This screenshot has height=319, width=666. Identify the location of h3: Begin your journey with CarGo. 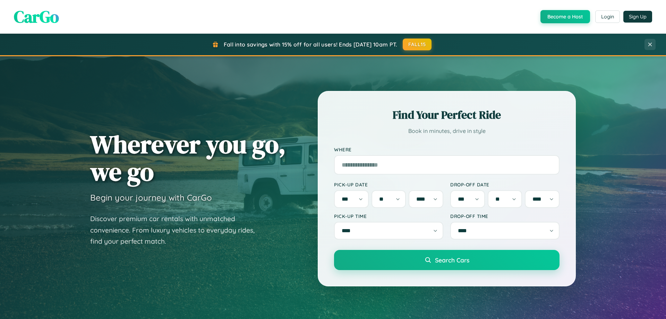
(151, 197).